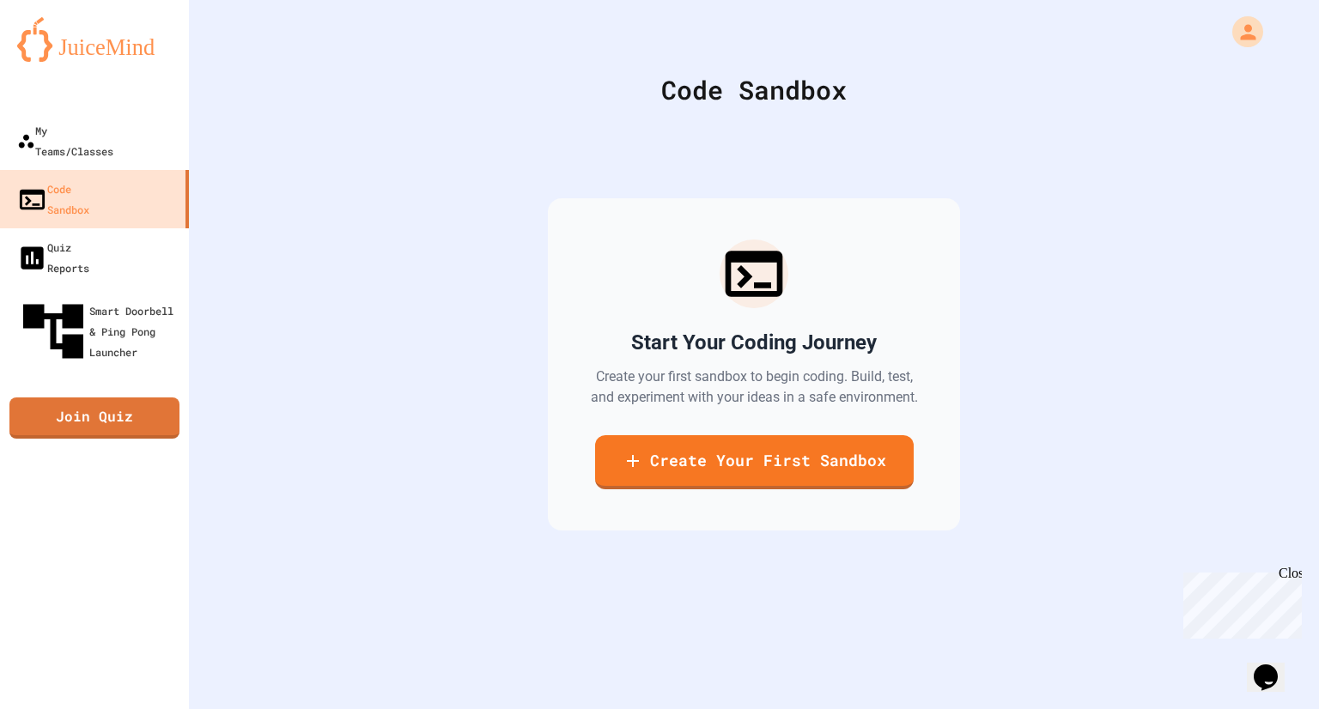  What do you see at coordinates (94, 40) in the screenshot?
I see `img: logo-orange.svg` at bounding box center [94, 40].